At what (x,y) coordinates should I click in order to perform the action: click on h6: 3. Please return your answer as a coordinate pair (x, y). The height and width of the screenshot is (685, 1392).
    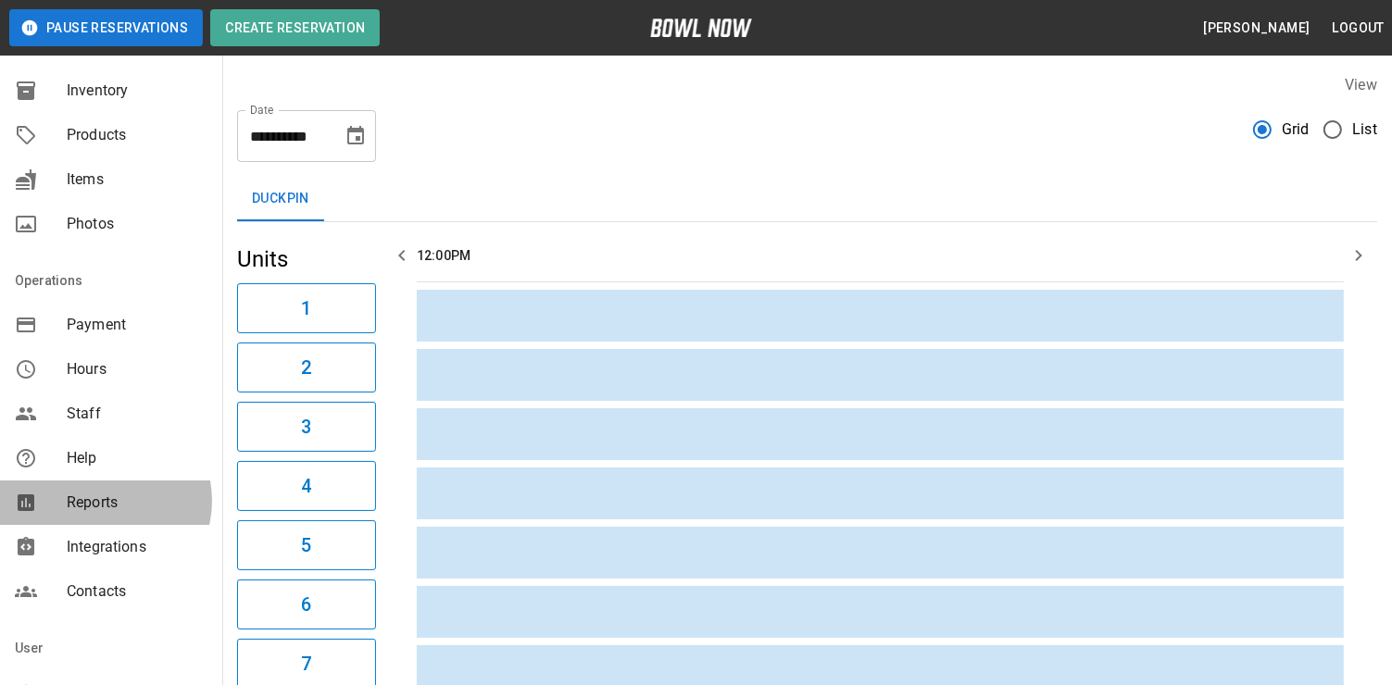
    Looking at the image, I should click on (306, 427).